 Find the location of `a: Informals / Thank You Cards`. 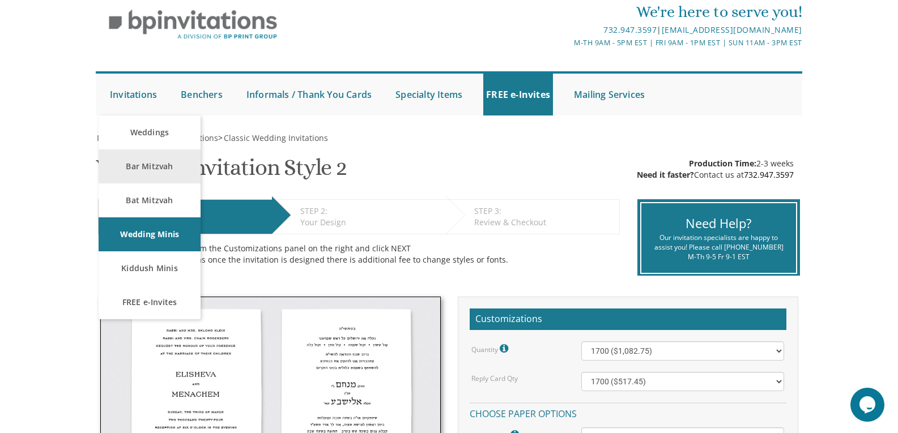

a: Informals / Thank You Cards is located at coordinates (309, 95).